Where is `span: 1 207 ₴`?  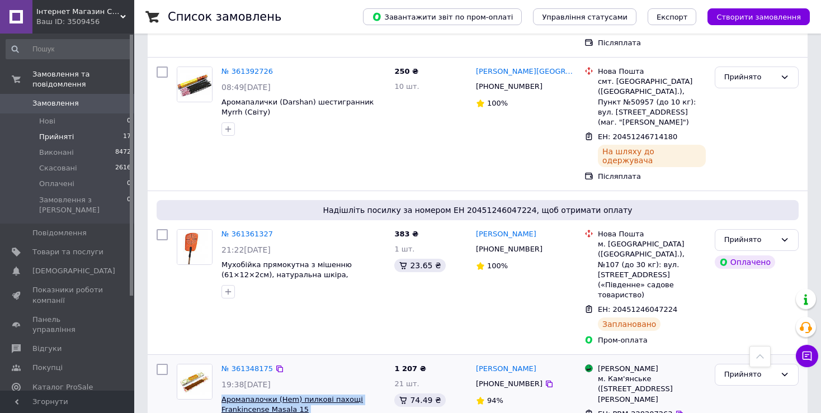 span: 1 207 ₴ is located at coordinates (410, 368).